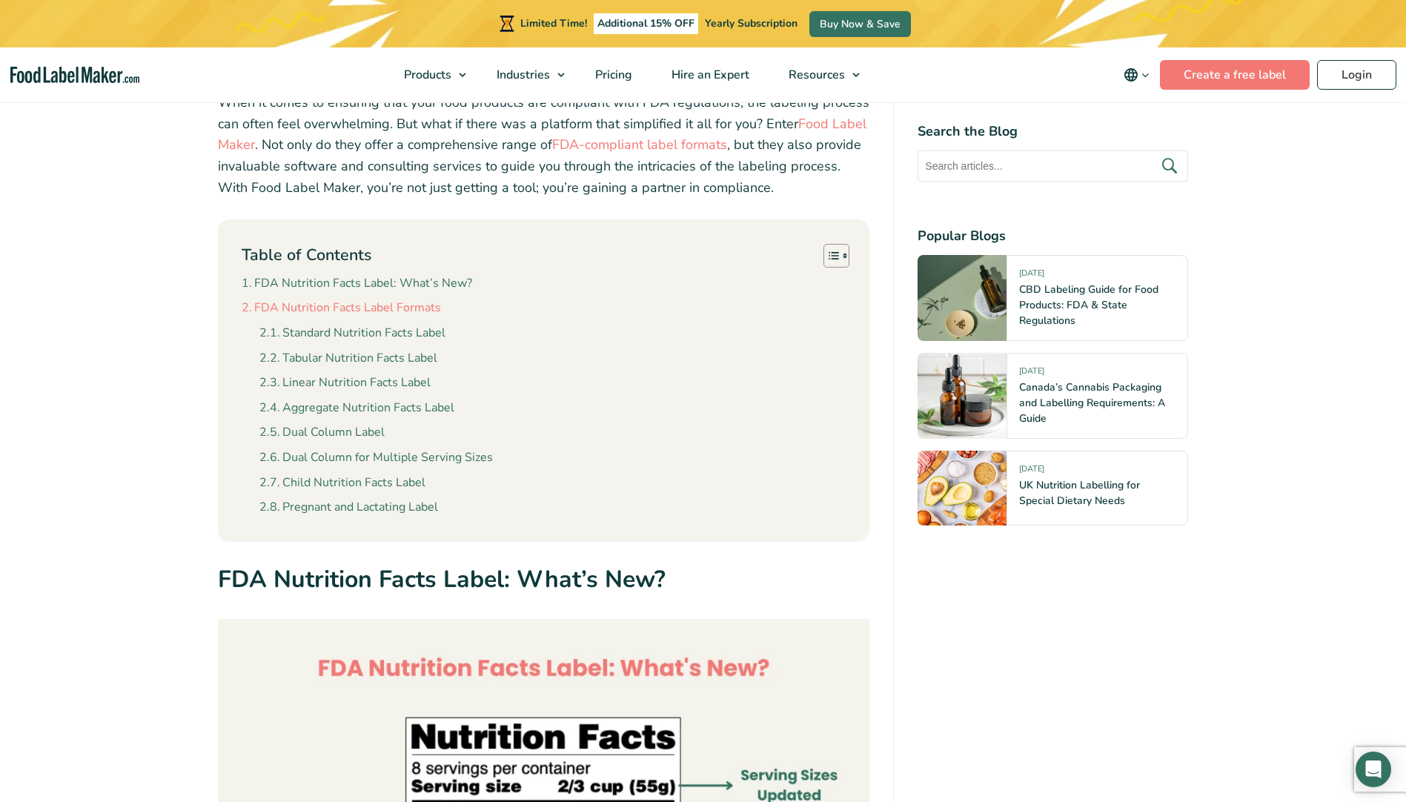 This screenshot has width=1406, height=802. What do you see at coordinates (708, 75) in the screenshot?
I see `a: Hire an Expert` at bounding box center [708, 75].